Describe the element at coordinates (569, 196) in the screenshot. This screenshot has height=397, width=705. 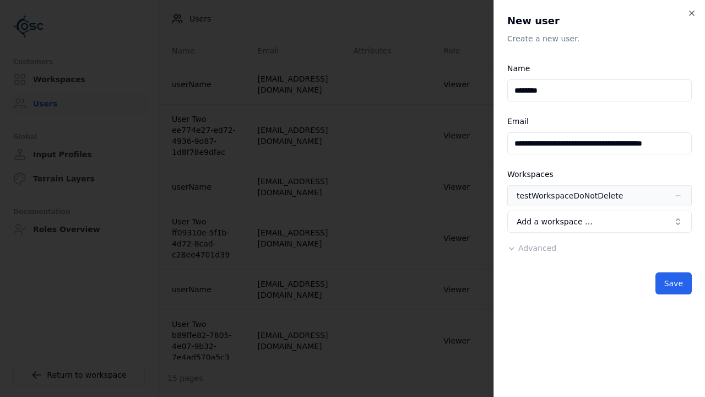
I see `div: testWorkspaceDoNotDelete` at that location.